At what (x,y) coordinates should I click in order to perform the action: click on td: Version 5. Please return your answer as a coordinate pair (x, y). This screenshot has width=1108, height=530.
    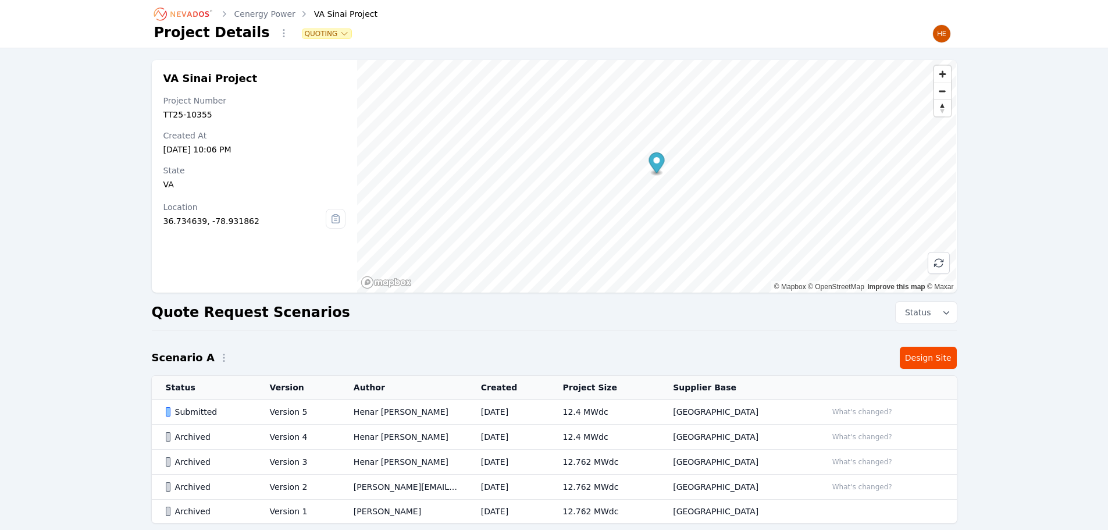
    Looking at the image, I should click on (298, 412).